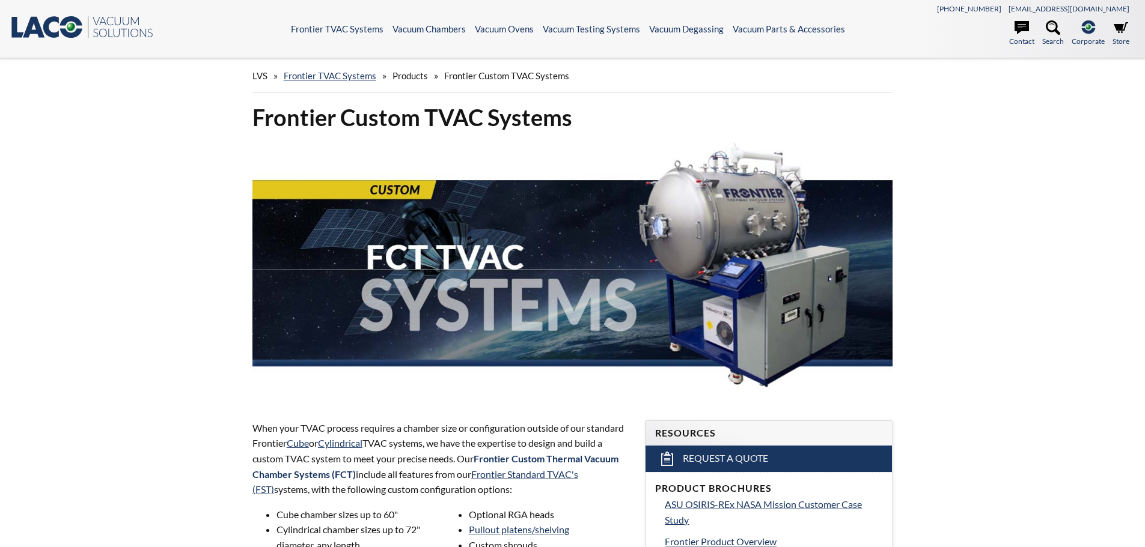 This screenshot has width=1145, height=547. I want to click on a: Vacuum Chambers, so click(429, 29).